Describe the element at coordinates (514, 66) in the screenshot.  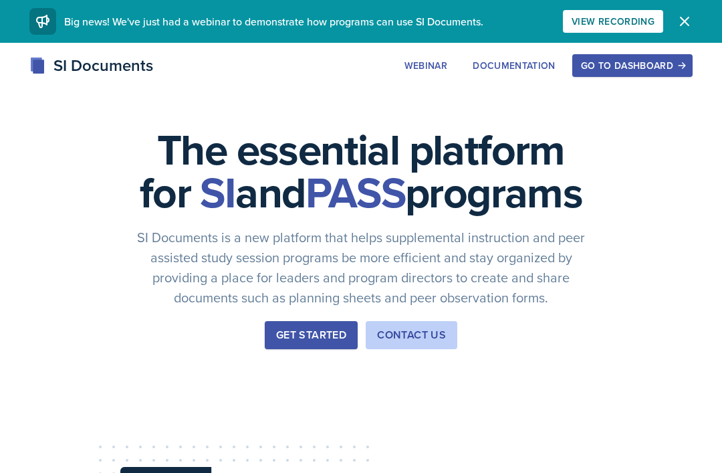
I see `div: Documentation` at that location.